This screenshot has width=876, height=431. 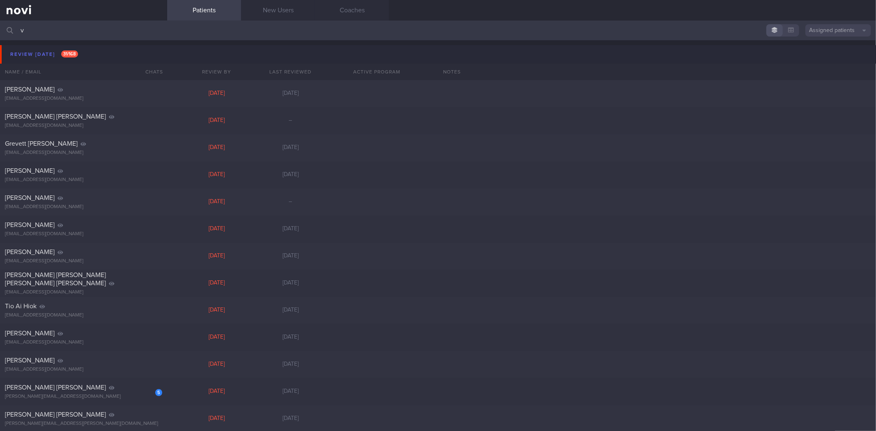 I want to click on div: Chats, so click(x=151, y=72).